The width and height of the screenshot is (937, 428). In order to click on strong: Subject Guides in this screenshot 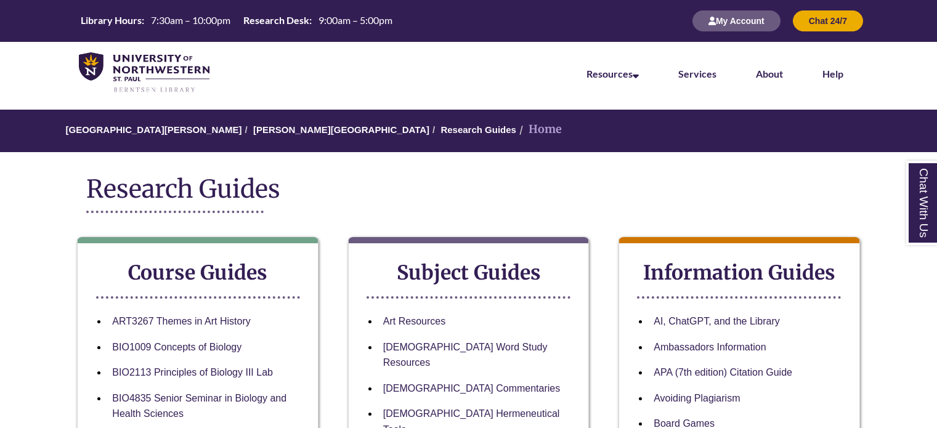, I will do `click(469, 273)`.